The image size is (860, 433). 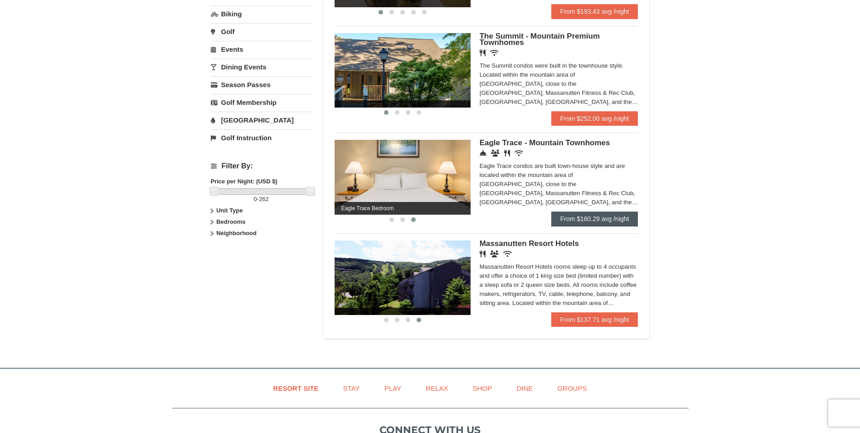 I want to click on a: From $193.43 avg /night, so click(x=595, y=11).